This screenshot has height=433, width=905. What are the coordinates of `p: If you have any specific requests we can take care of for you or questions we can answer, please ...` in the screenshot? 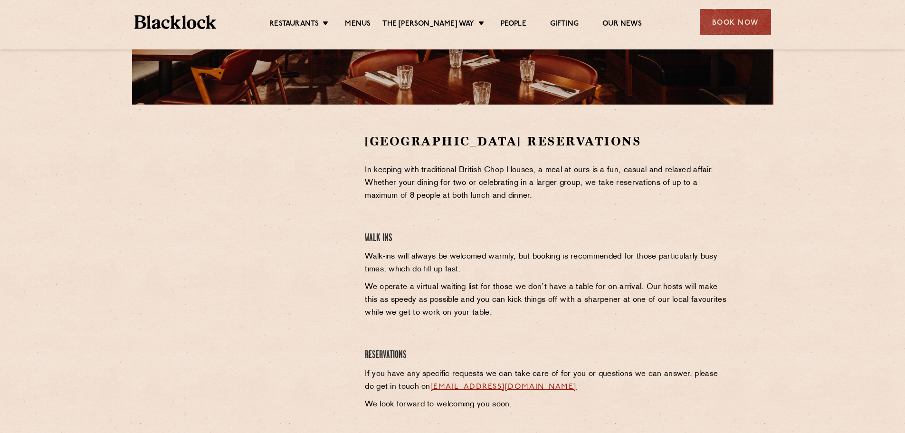 It's located at (547, 380).